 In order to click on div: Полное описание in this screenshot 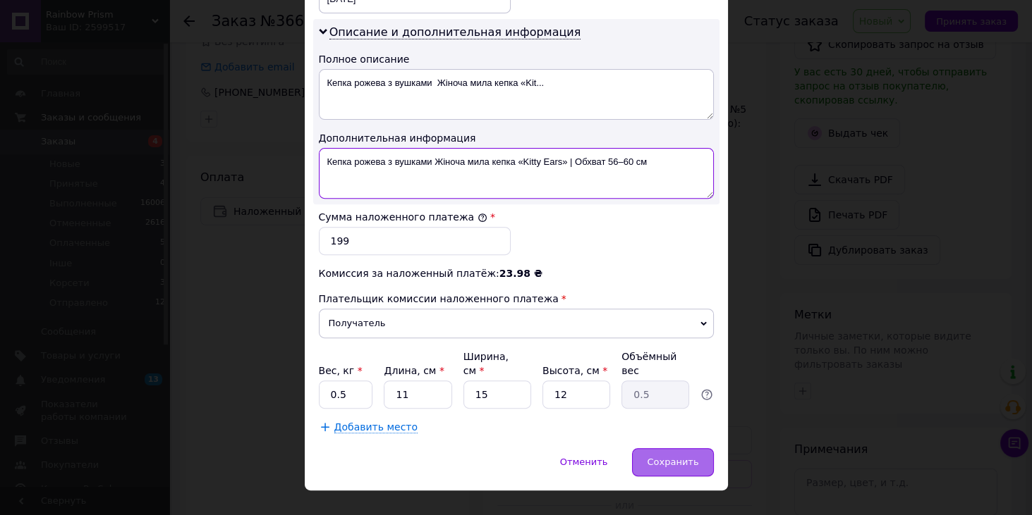, I will do `click(516, 59)`.